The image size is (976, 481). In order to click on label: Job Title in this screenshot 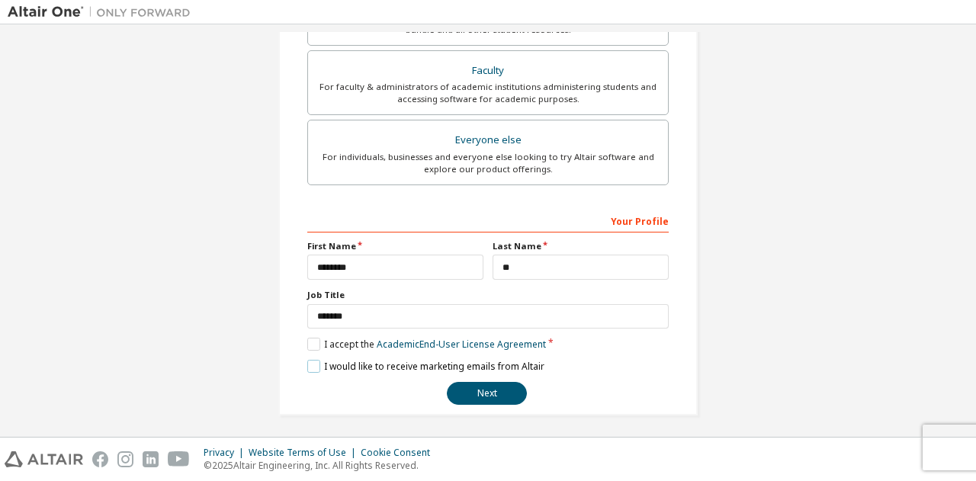, I will do `click(488, 295)`.